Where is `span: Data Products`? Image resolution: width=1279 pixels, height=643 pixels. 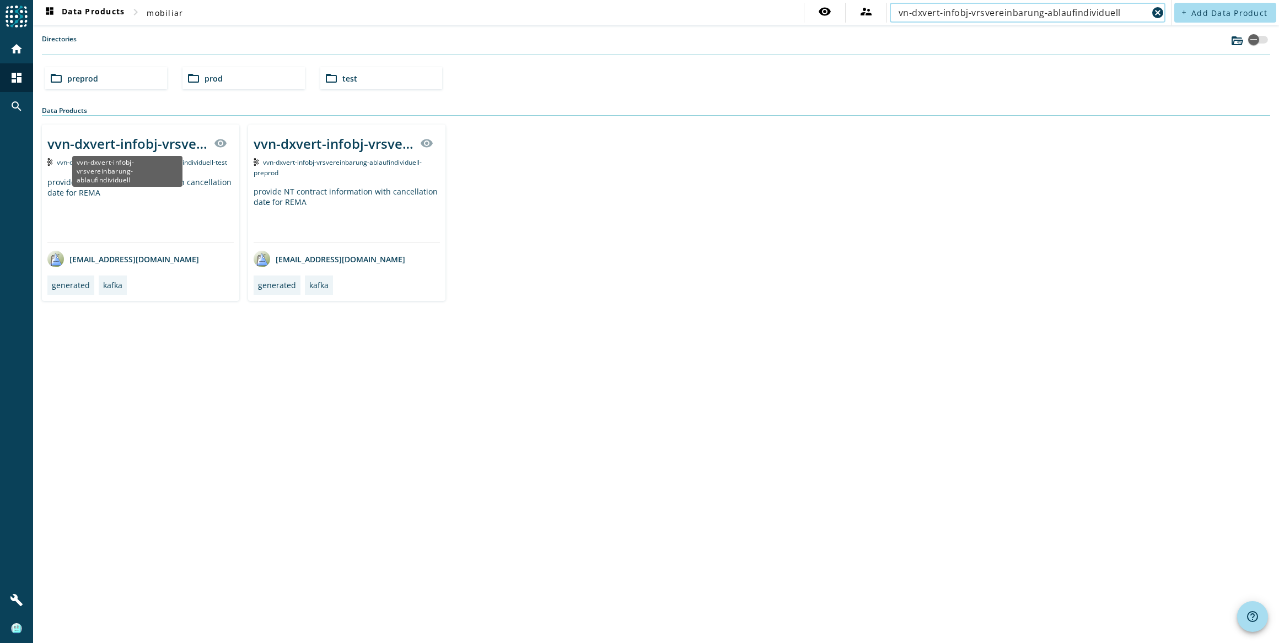
span: Data Products is located at coordinates (84, 13).